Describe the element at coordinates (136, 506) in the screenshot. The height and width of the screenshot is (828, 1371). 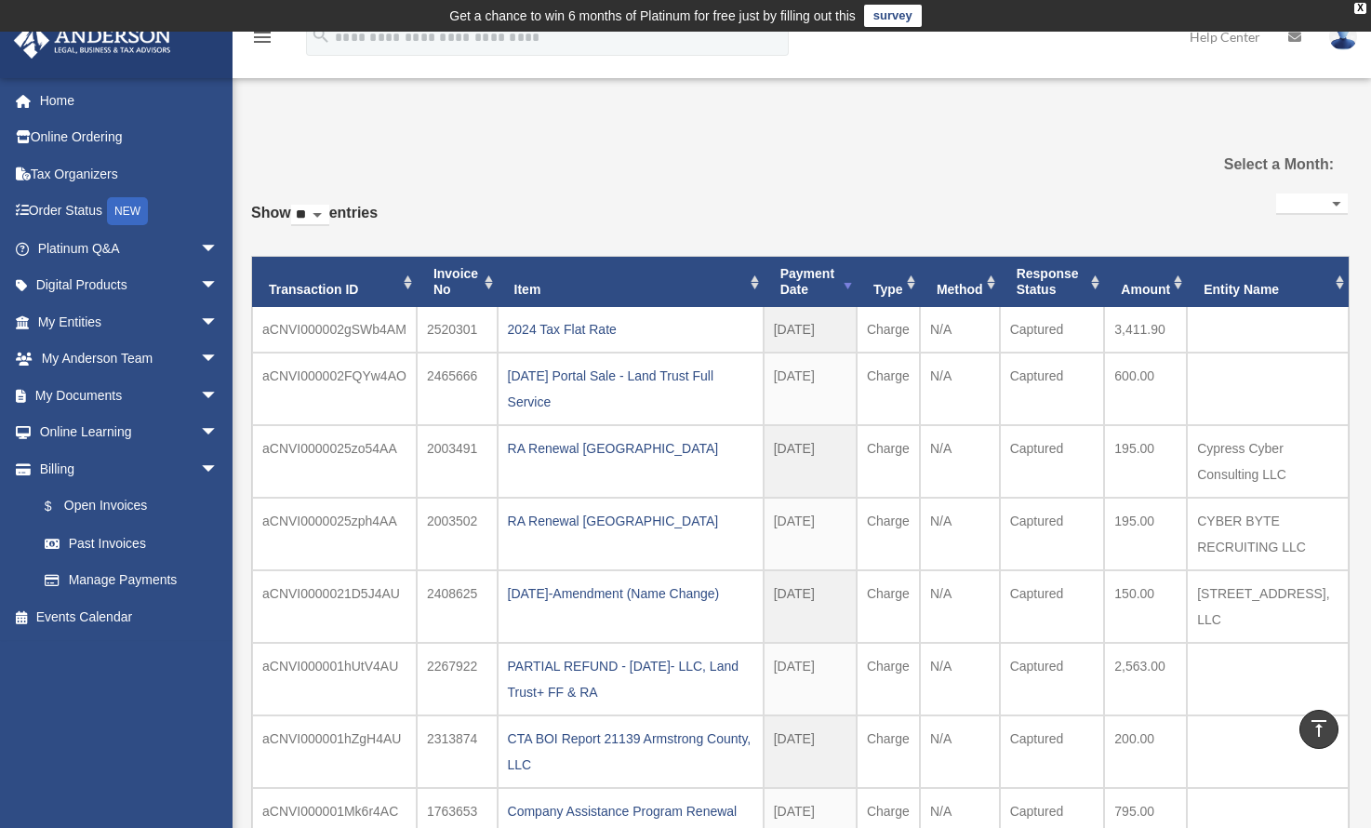
I see `a: $Open Invoices` at that location.